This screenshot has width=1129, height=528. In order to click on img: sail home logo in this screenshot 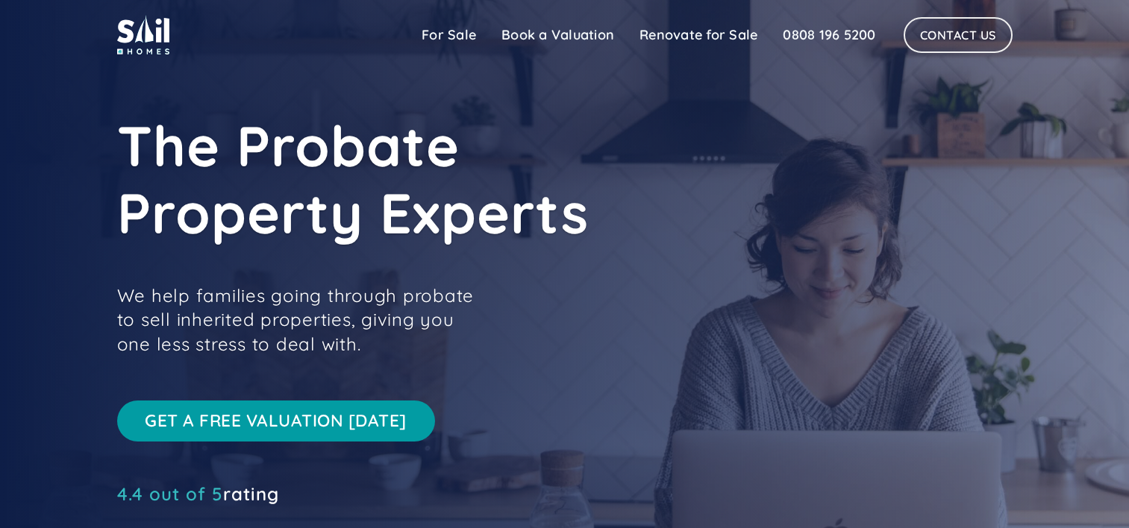, I will do `click(143, 34)`.